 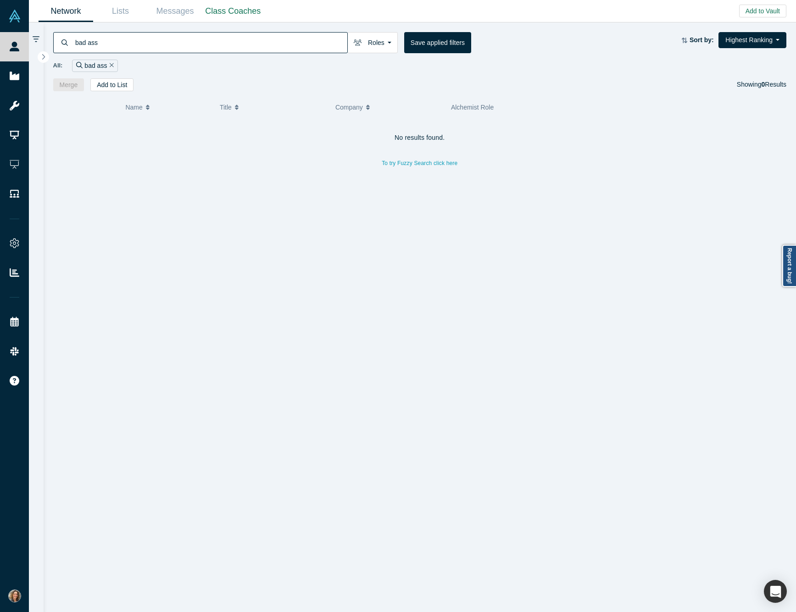 What do you see at coordinates (226, 107) in the screenshot?
I see `span: Title` at bounding box center [226, 107].